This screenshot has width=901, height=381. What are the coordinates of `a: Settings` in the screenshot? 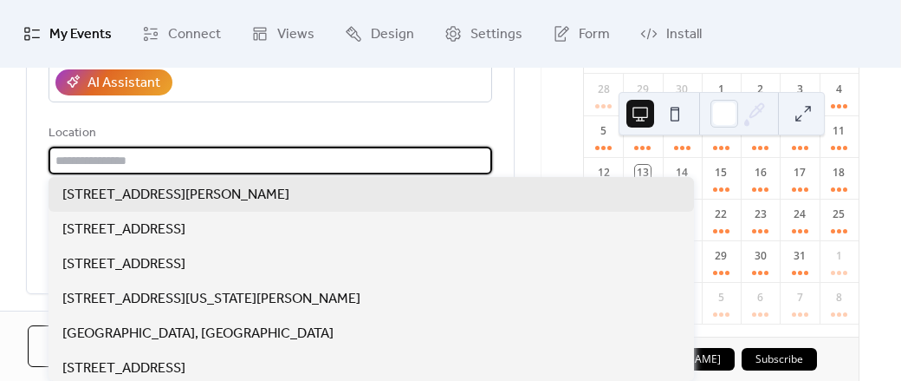 It's located at (484, 34).